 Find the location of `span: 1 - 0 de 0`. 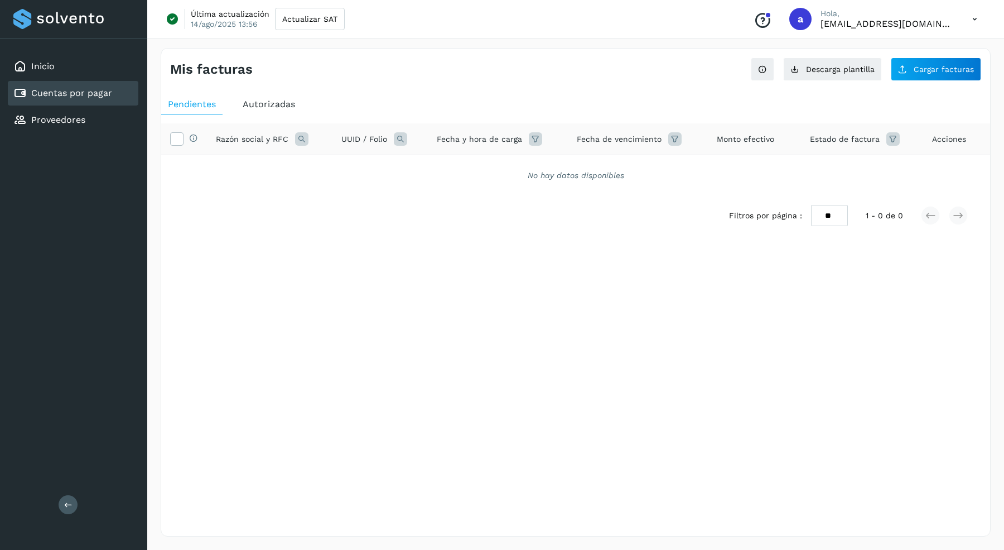

span: 1 - 0 de 0 is located at coordinates (884, 215).